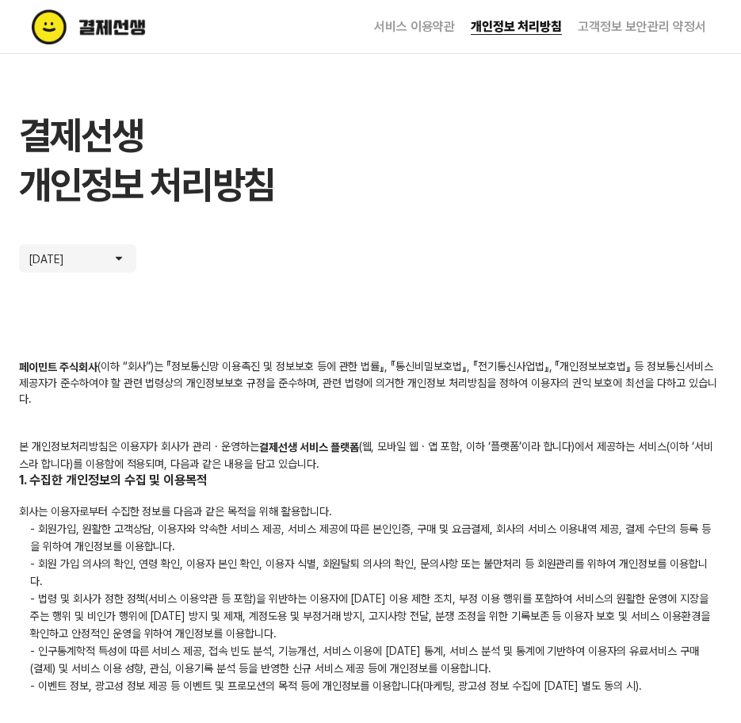 The width and height of the screenshot is (741, 723). Describe the element at coordinates (119, 259) in the screenshot. I see `img: arrow icon` at that location.